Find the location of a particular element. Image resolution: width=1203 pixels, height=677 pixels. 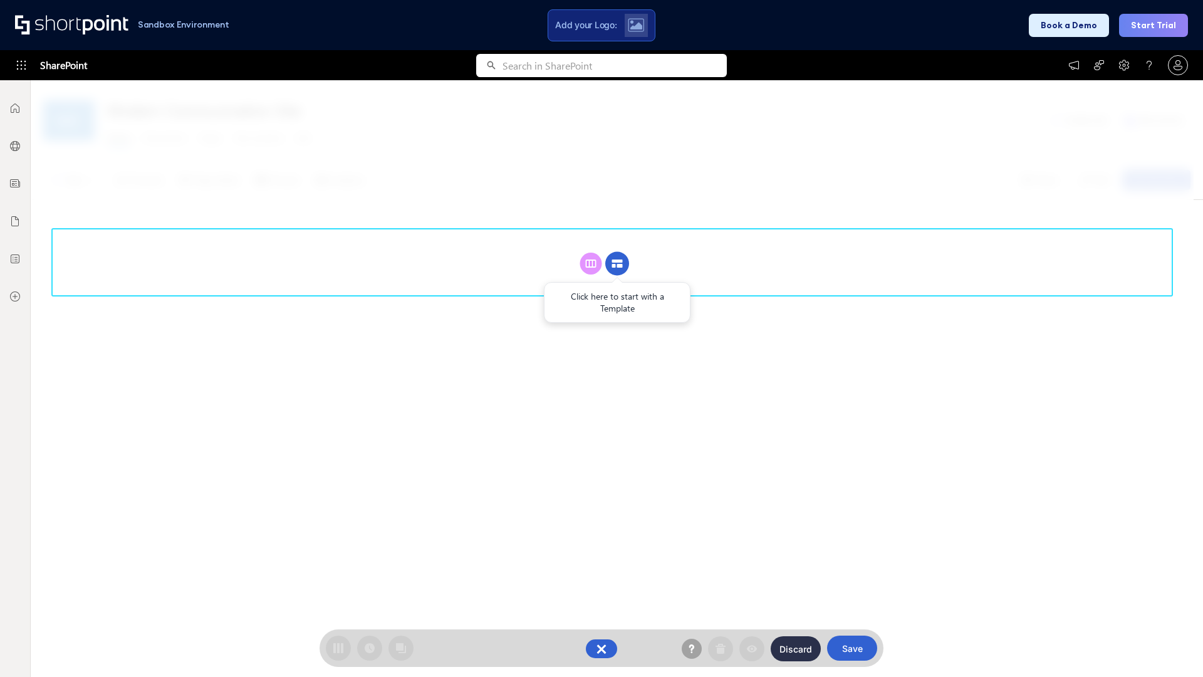

h1: Sandbox Environment is located at coordinates (184, 24).